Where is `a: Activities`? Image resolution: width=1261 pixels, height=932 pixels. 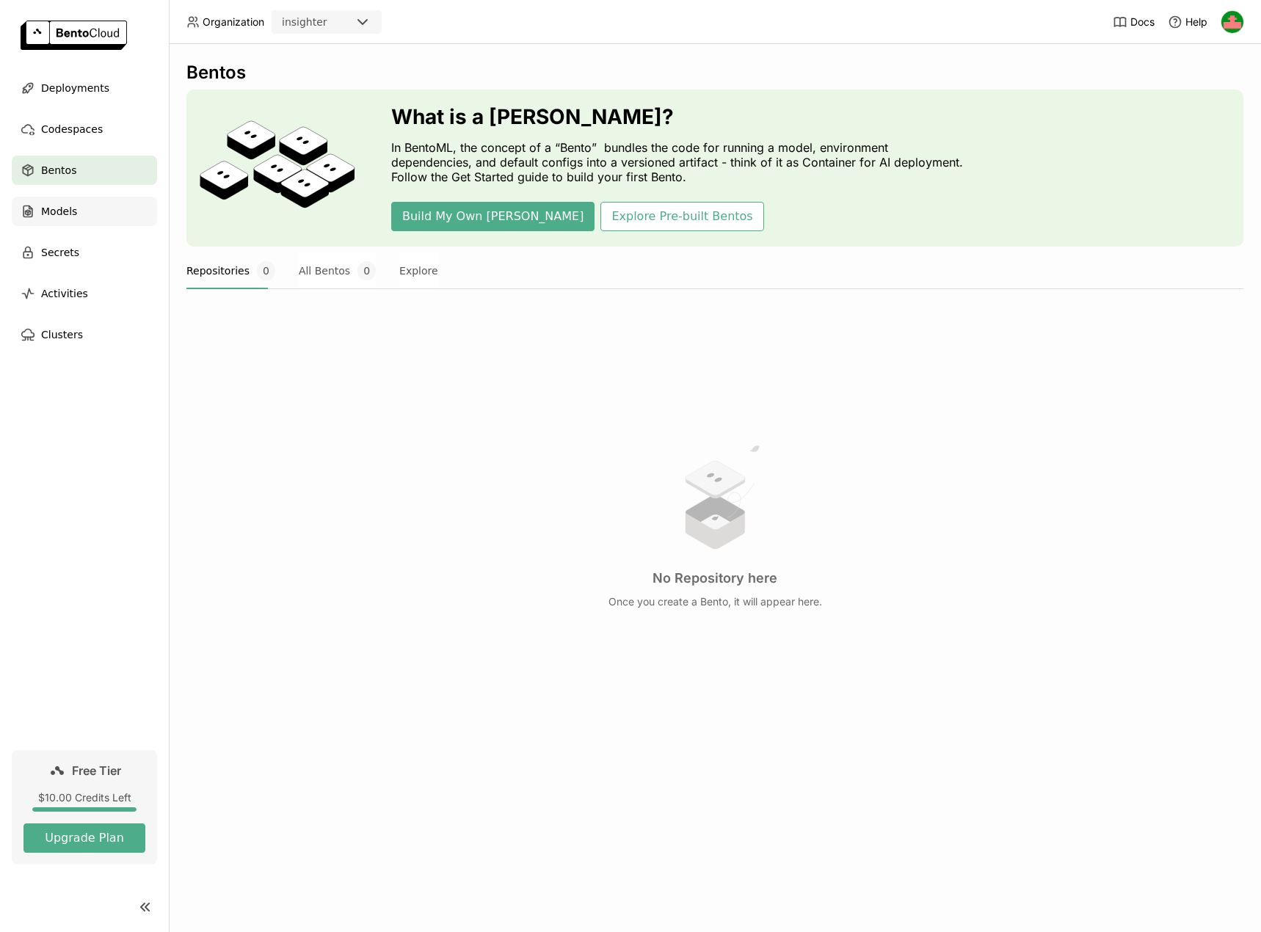
a: Activities is located at coordinates (84, 294).